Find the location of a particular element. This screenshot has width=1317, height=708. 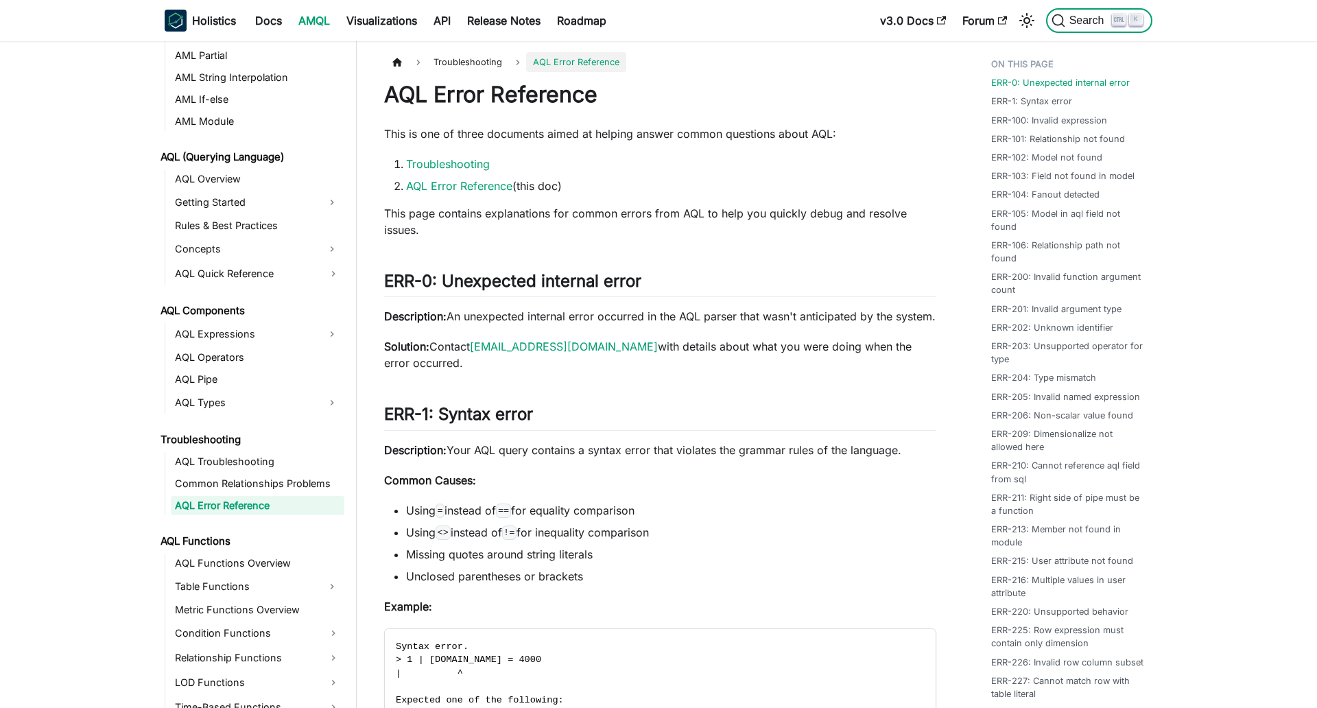

a: Table Functions is located at coordinates (245, 586).